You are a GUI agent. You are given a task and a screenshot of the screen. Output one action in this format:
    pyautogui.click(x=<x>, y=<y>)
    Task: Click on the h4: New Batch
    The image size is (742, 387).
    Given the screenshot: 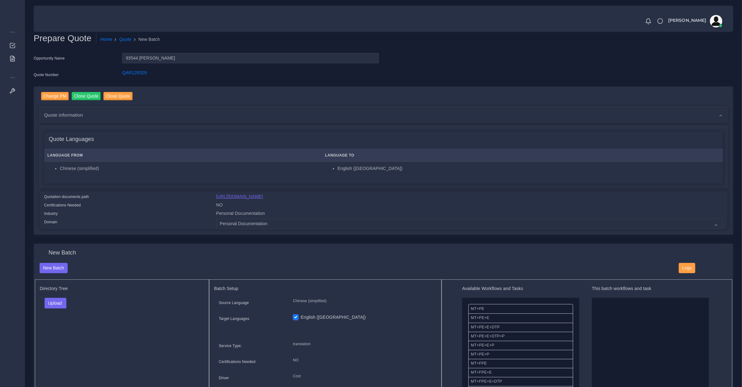 What is the action you would take?
    pyautogui.click(x=62, y=253)
    